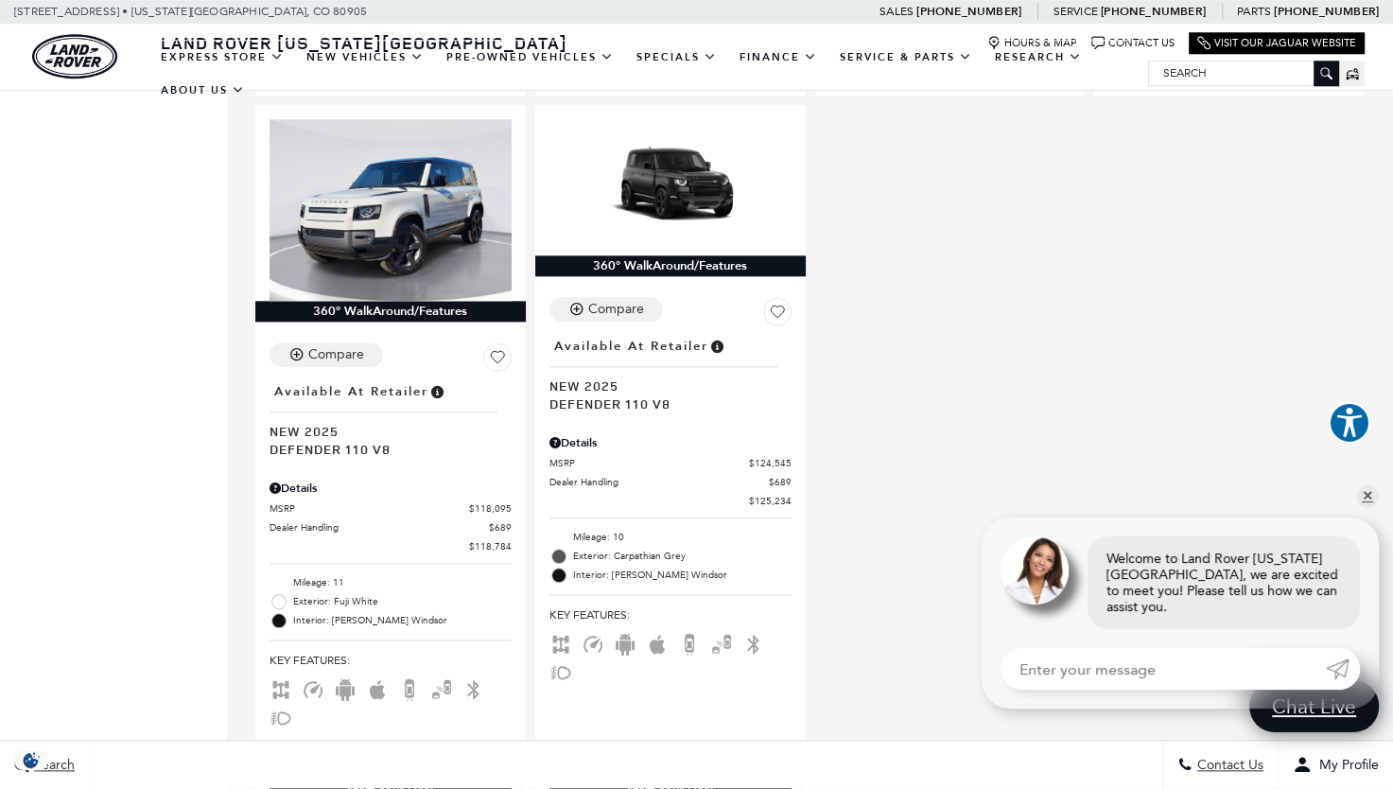 The height and width of the screenshot is (789, 1393). I want to click on a: Submit, so click(1343, 669).